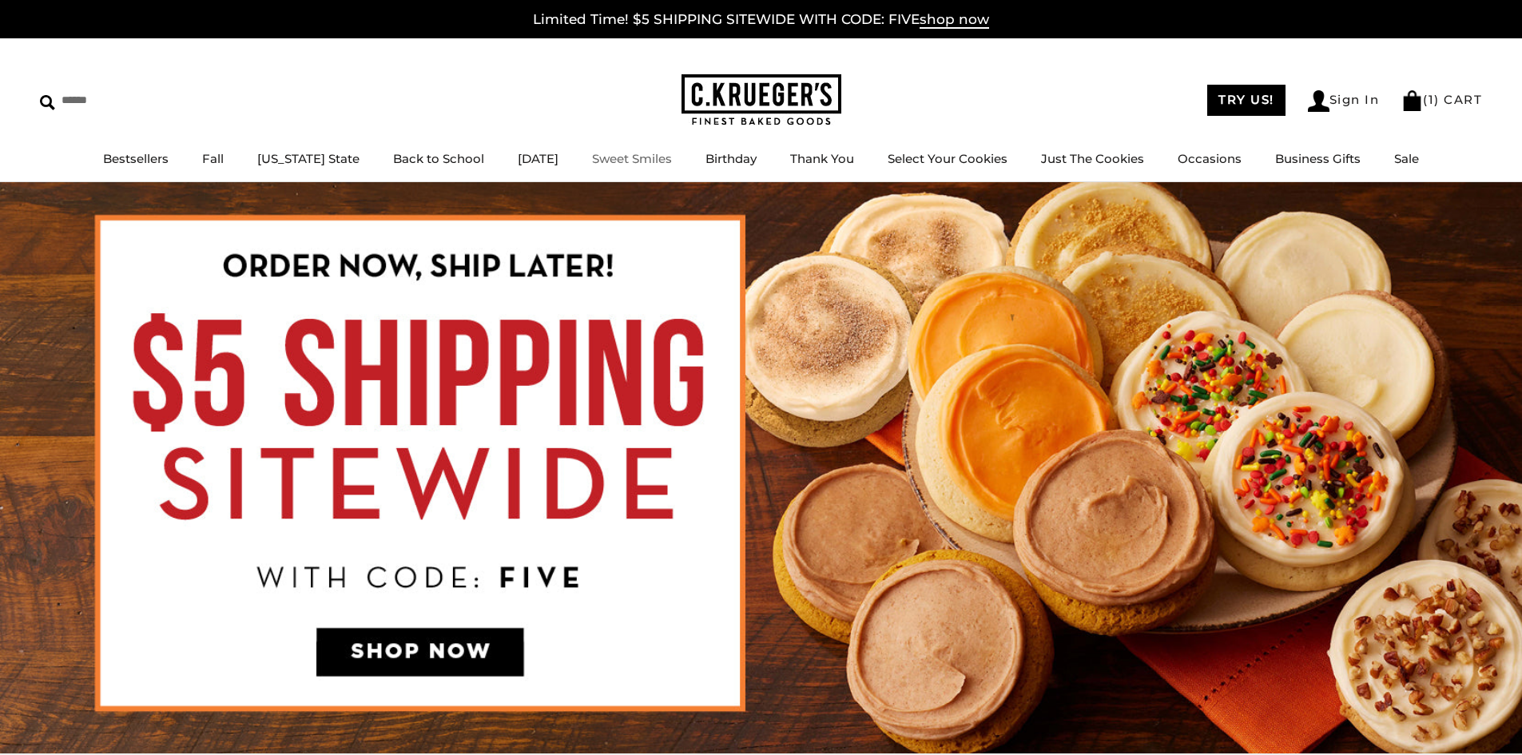 This screenshot has width=1522, height=755. Describe the element at coordinates (1210, 158) in the screenshot. I see `a: Occasions` at that location.